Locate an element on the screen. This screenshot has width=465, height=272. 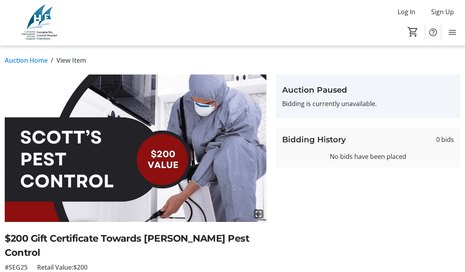
span: 0 bids is located at coordinates (445, 140).